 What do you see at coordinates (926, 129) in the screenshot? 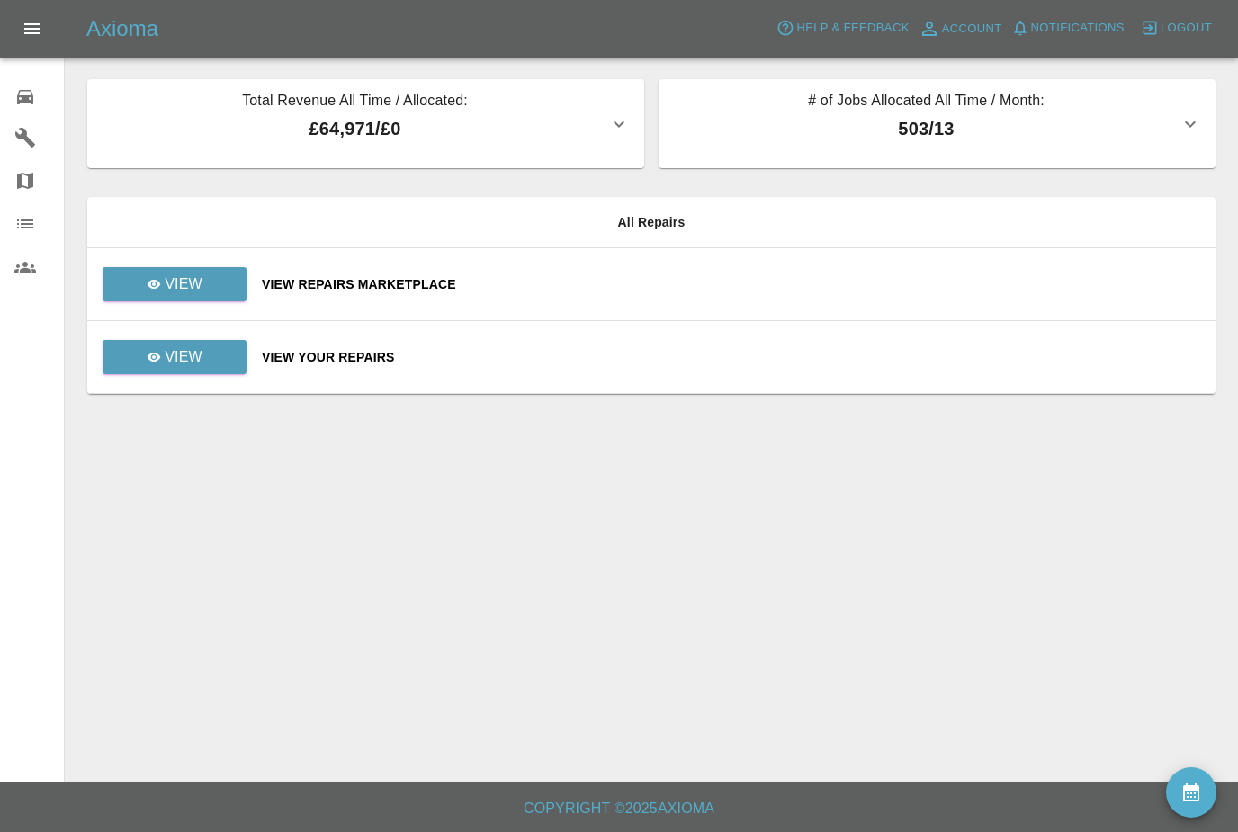
I see `p: 503 / 13` at bounding box center [926, 129].